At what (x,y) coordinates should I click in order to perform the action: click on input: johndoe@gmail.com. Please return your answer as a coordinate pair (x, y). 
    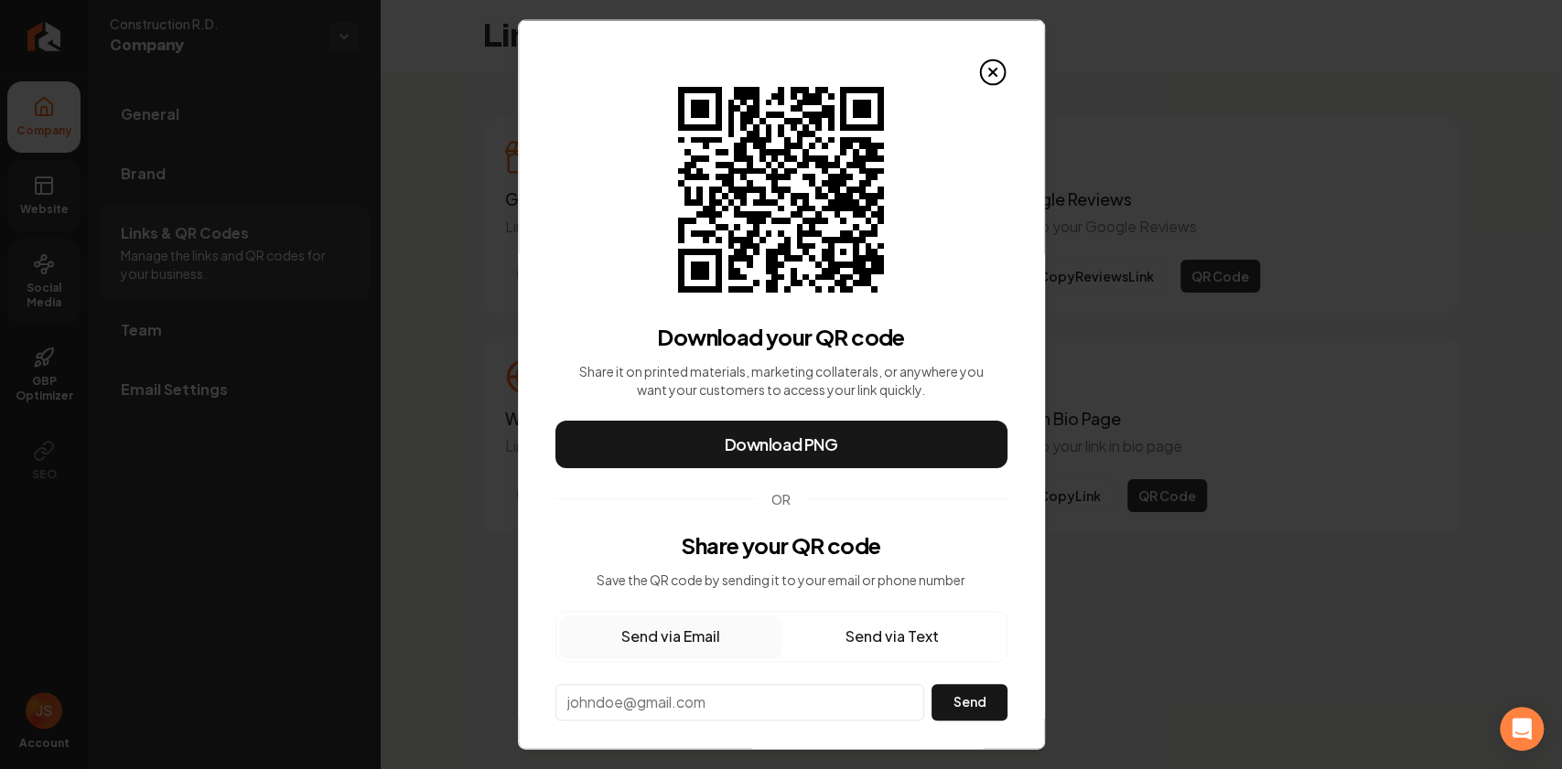
    Looking at the image, I should click on (740, 702).